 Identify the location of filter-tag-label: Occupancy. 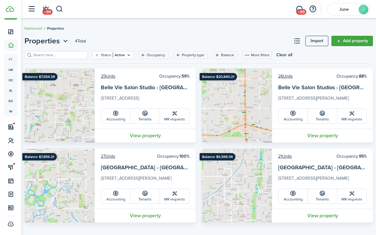
(156, 55).